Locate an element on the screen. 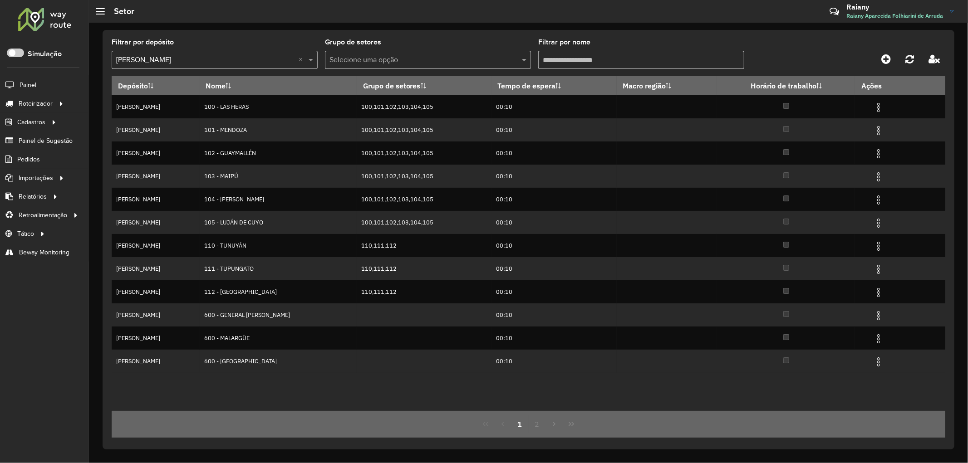 The width and height of the screenshot is (968, 463). th: Grupo de setores is located at coordinates (424, 86).